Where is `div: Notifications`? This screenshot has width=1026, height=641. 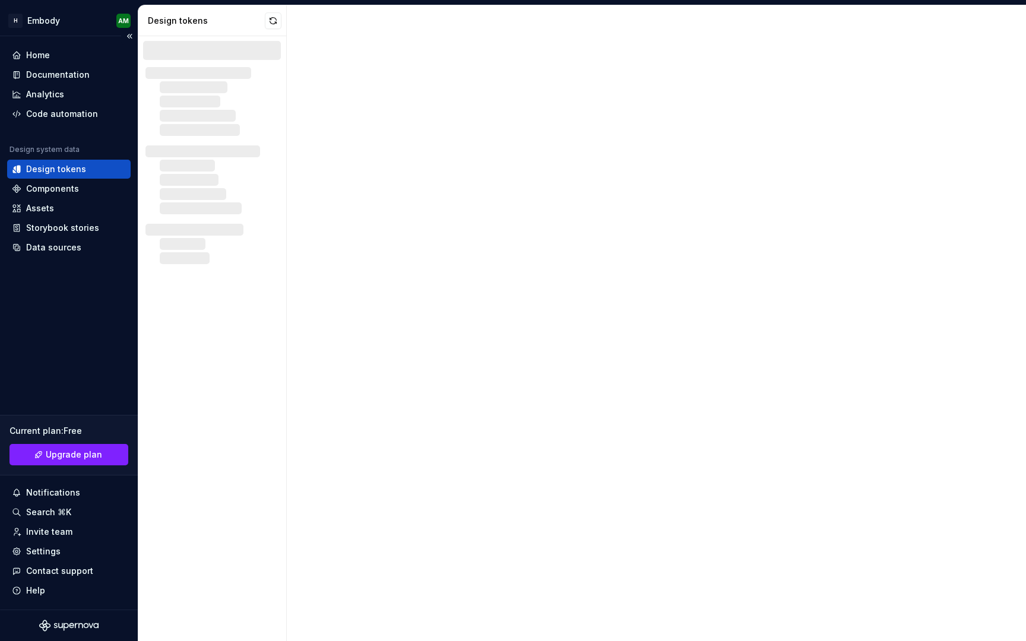 div: Notifications is located at coordinates (53, 493).